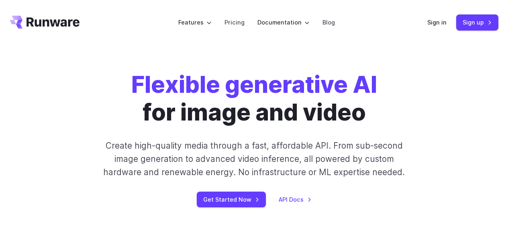 The width and height of the screenshot is (508, 235). Describe the element at coordinates (437, 22) in the screenshot. I see `a: Sign in` at that location.